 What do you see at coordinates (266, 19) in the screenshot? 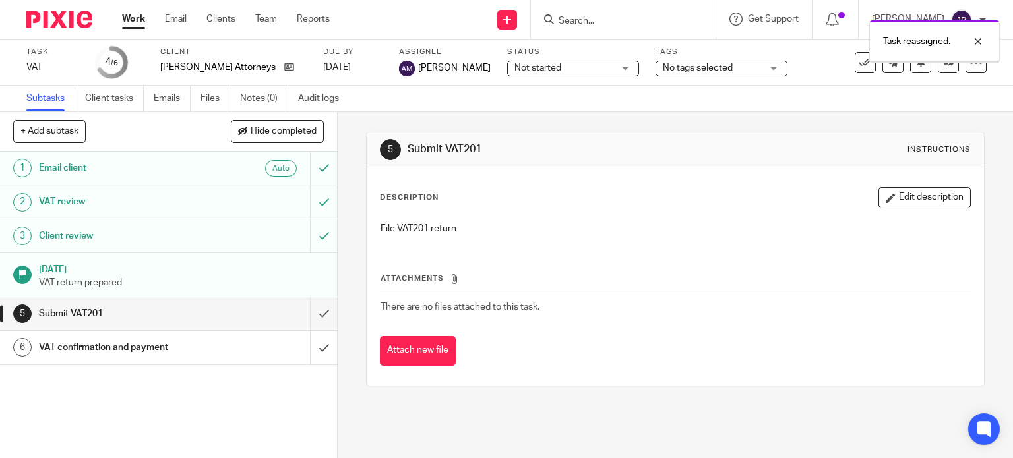
I see `a: Team` at bounding box center [266, 19].